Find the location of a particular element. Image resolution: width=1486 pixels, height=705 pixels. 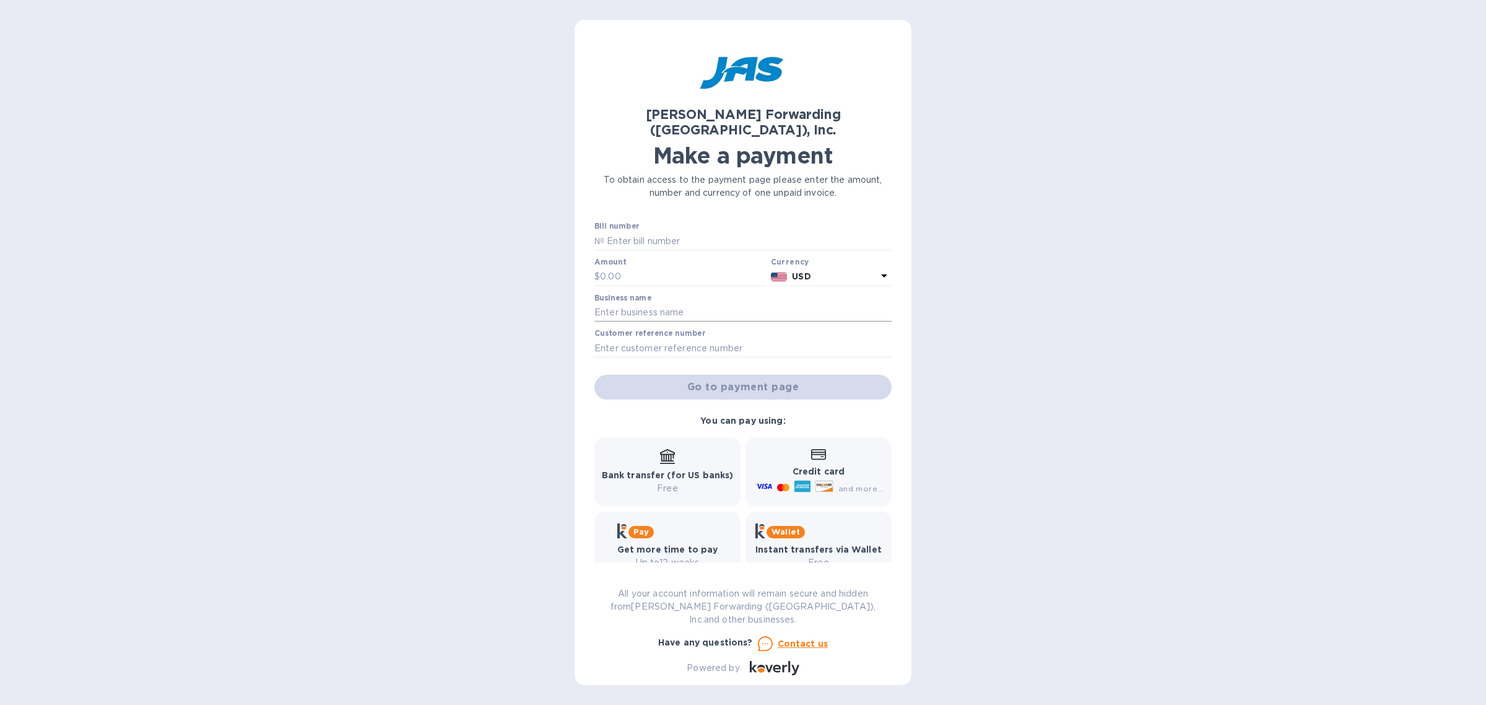

u: Contact us is located at coordinates (803, 643).